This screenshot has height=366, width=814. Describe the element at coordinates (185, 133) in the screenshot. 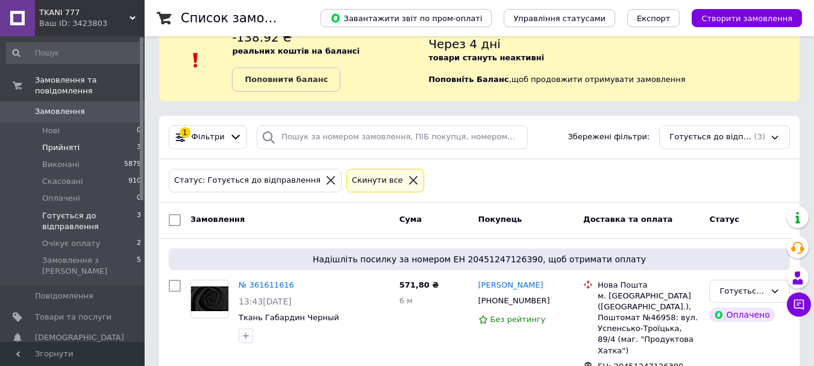

I see `div: 1` at that location.